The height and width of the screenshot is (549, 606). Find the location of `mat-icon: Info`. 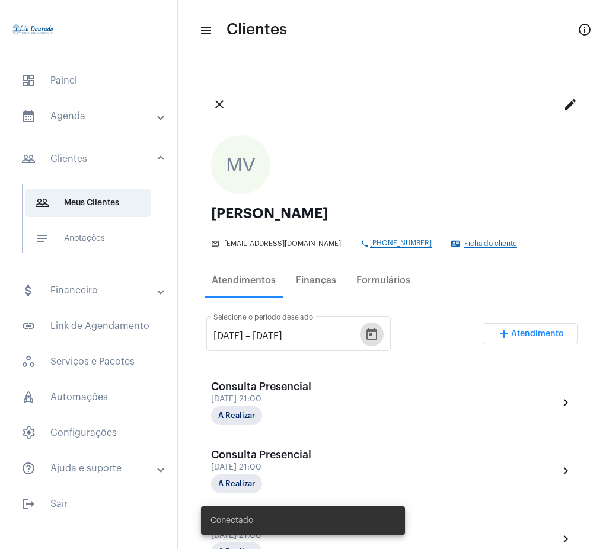

mat-icon: Info is located at coordinates (585, 30).